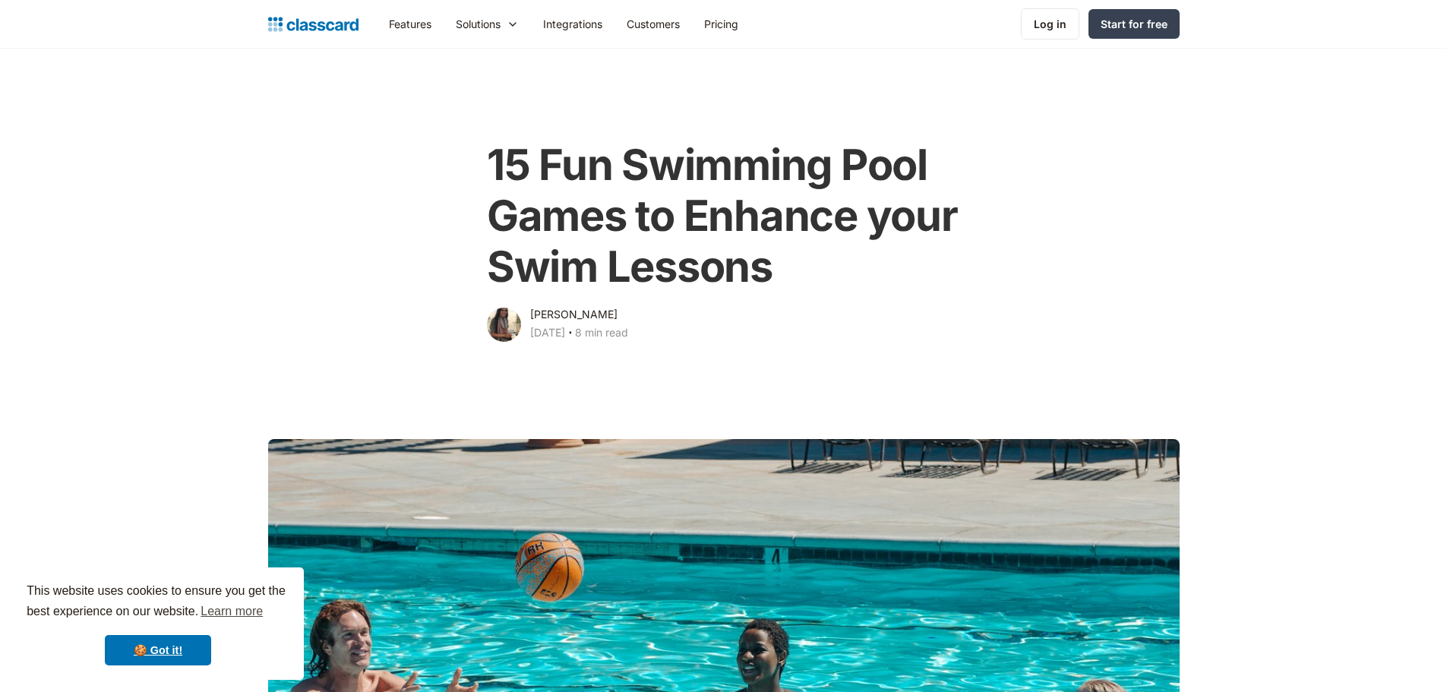 The image size is (1447, 692). I want to click on h1: 15 Fun Swimming Pool Games to Enhance your Swim Lessons, so click(723, 217).